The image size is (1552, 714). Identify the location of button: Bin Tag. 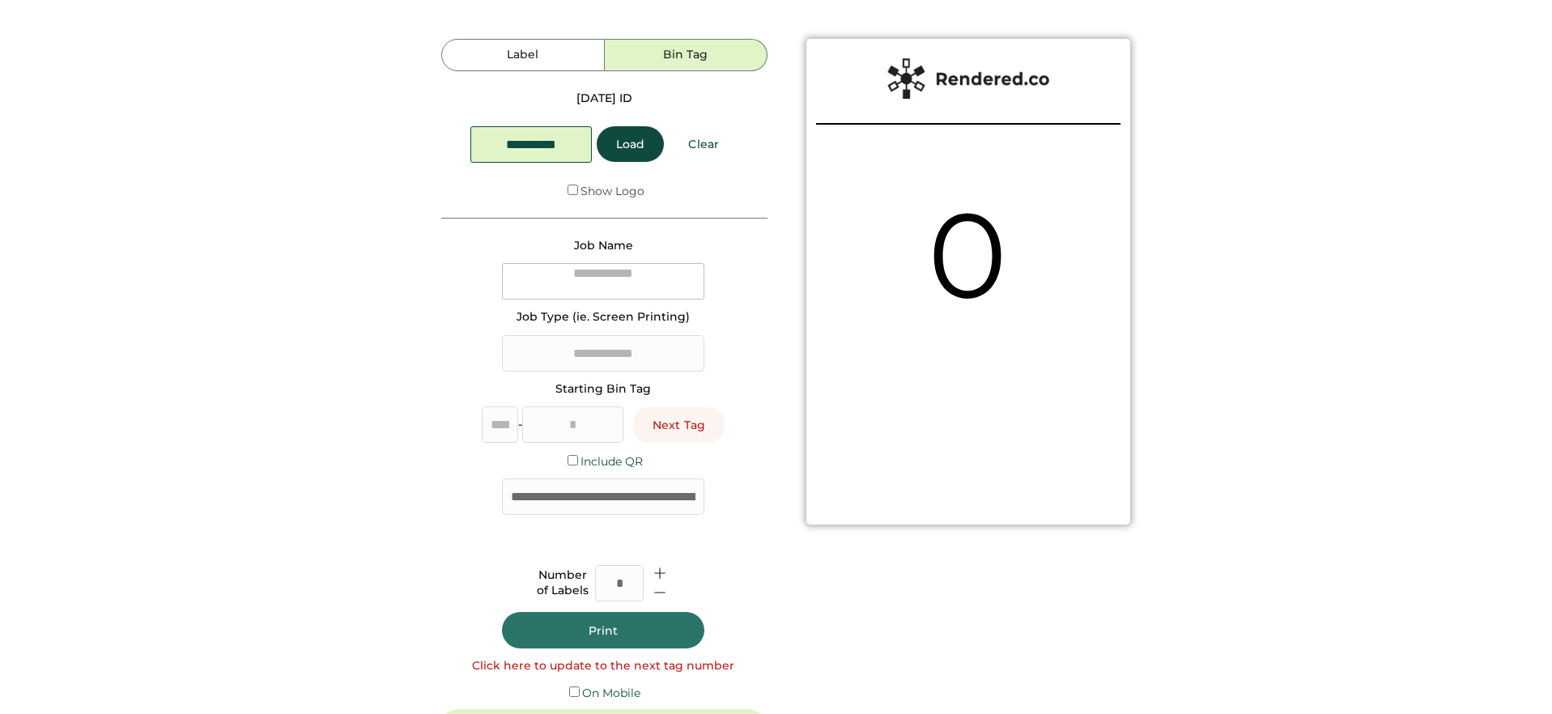
(686, 55).